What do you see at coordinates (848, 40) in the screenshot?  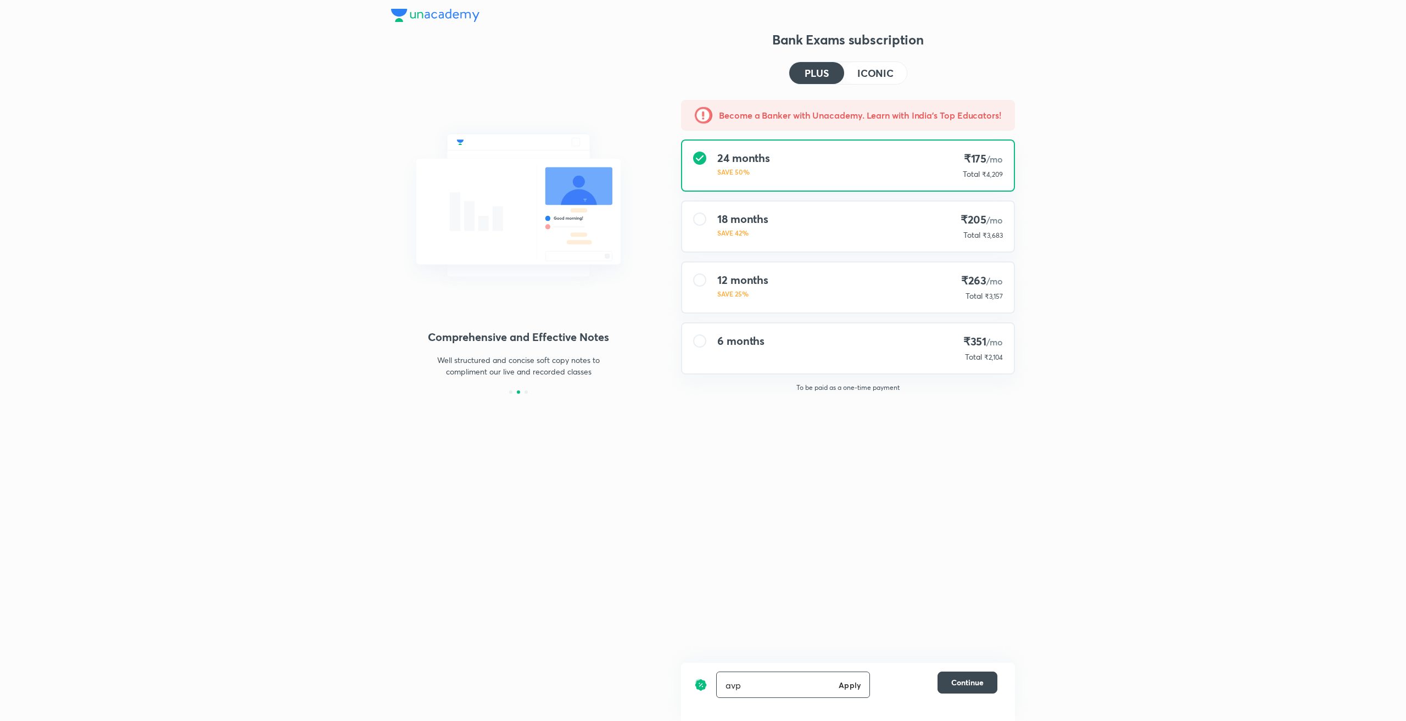 I see `h3: Bank Exams subscription` at bounding box center [848, 40].